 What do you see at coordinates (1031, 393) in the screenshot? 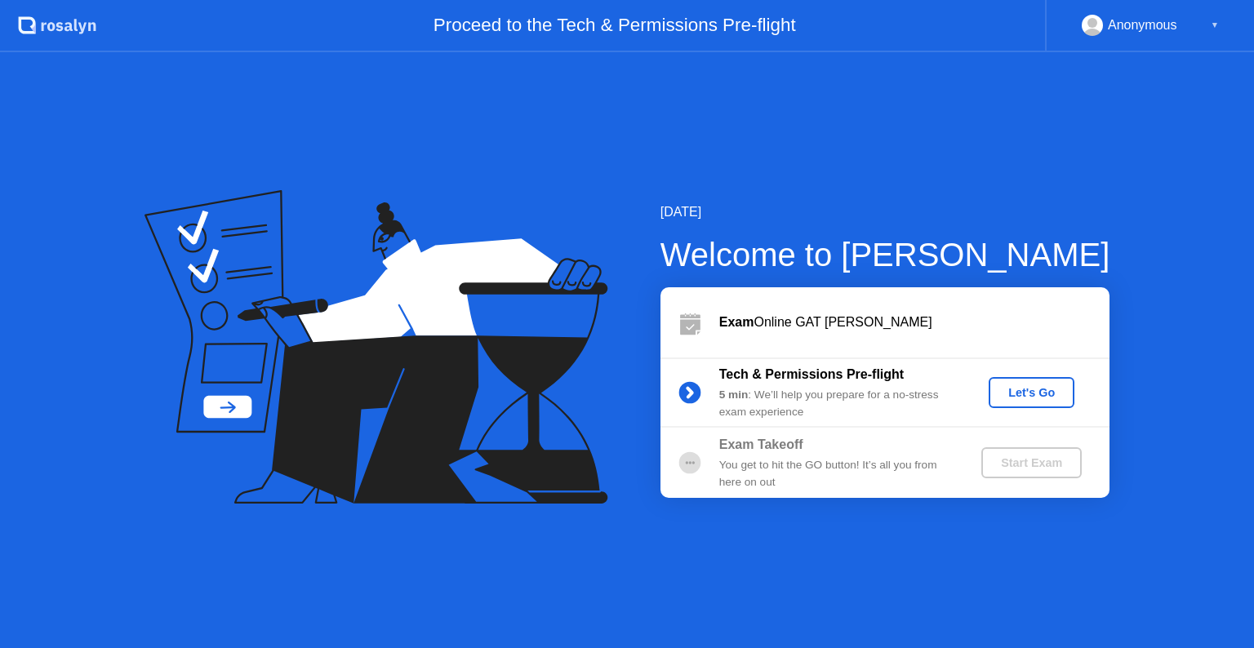
I see `div: Let's Go` at bounding box center [1031, 393].